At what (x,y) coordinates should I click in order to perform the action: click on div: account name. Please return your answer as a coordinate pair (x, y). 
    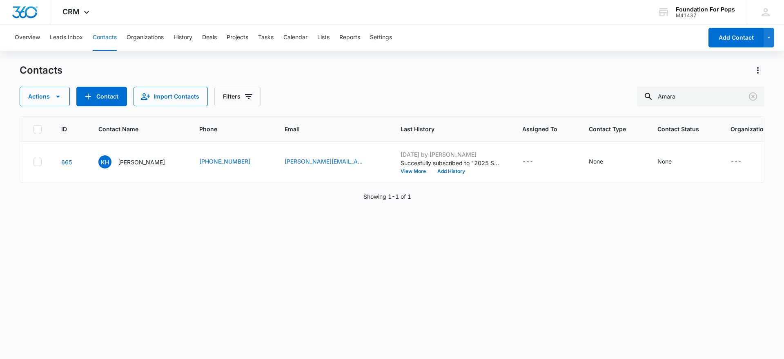
    Looking at the image, I should click on (705, 9).